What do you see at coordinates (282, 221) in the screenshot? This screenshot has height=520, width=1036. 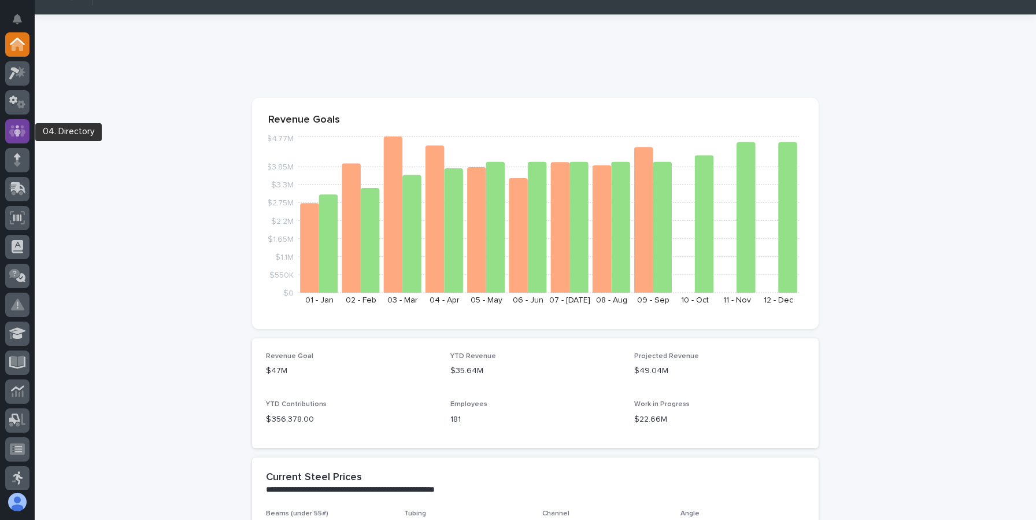 I see `tspan: $2.2M` at bounding box center [282, 221].